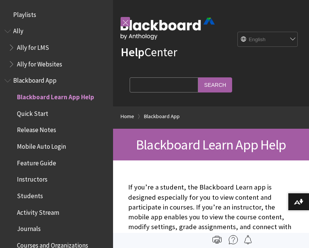 The width and height of the screenshot is (309, 248). I want to click on span: Release Notes, so click(37, 129).